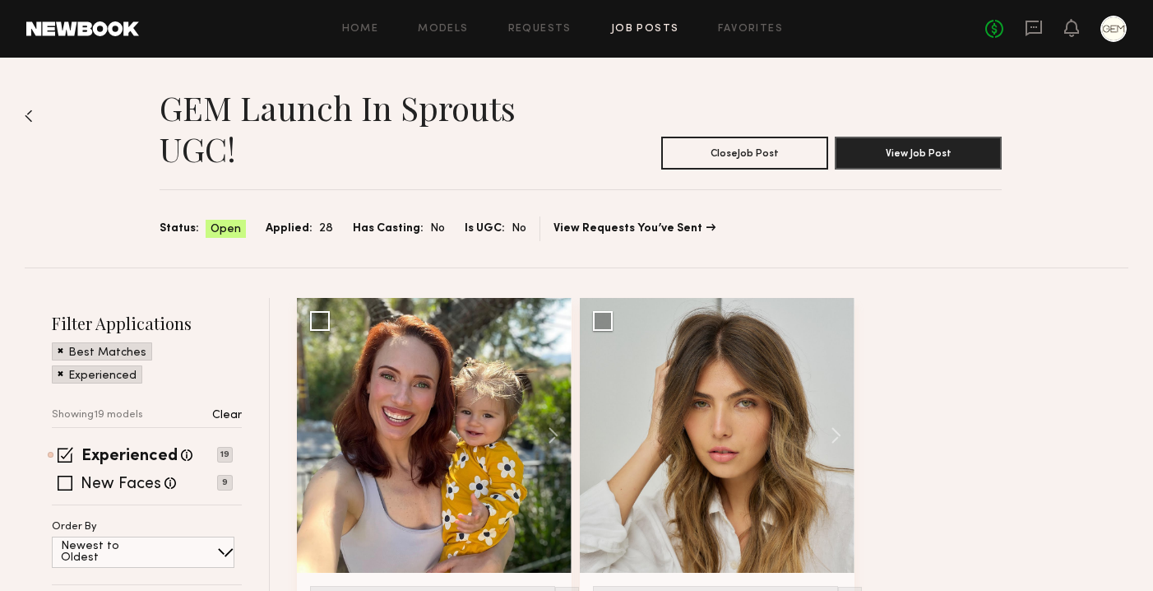 This screenshot has height=591, width=1153. What do you see at coordinates (107, 353) in the screenshot?
I see `p: Best Matches` at bounding box center [107, 353].